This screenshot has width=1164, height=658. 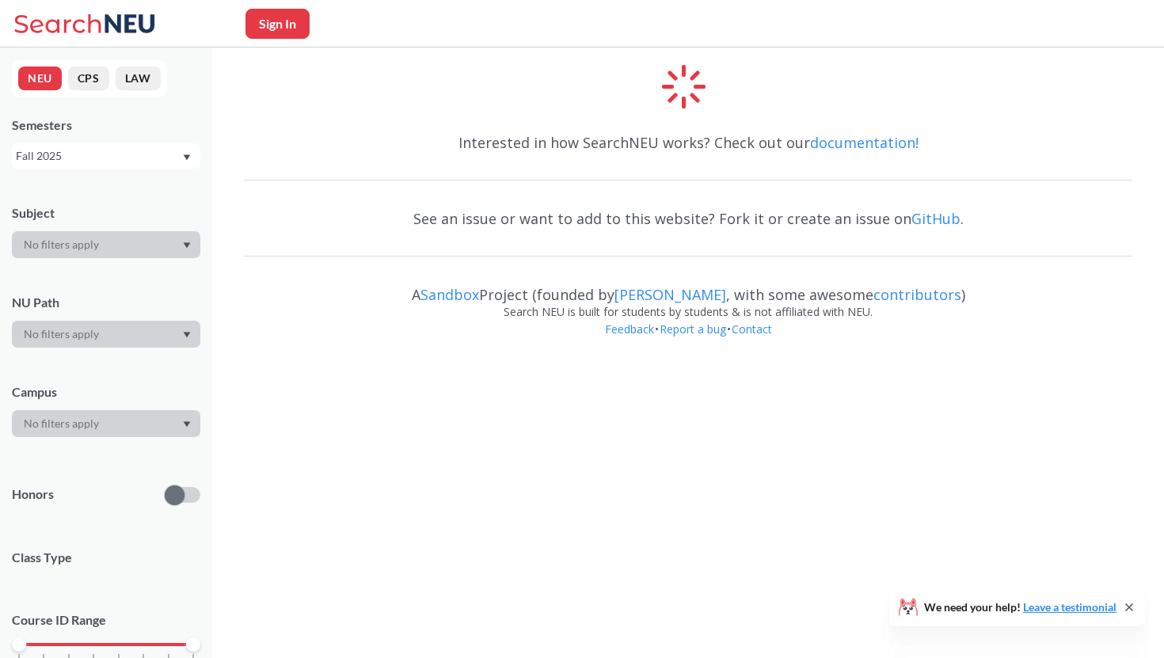 I want to click on a: Contact, so click(x=752, y=329).